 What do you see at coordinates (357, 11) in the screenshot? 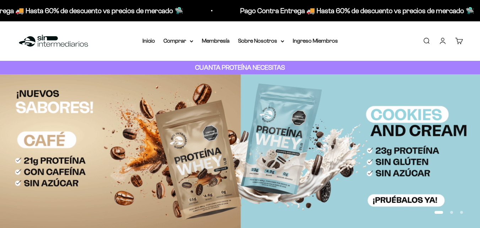
I see `p: Pago Contra Entrega 🚚 Hasta 60% de descuento vs precios de mercado 🛸` at bounding box center [357, 11].